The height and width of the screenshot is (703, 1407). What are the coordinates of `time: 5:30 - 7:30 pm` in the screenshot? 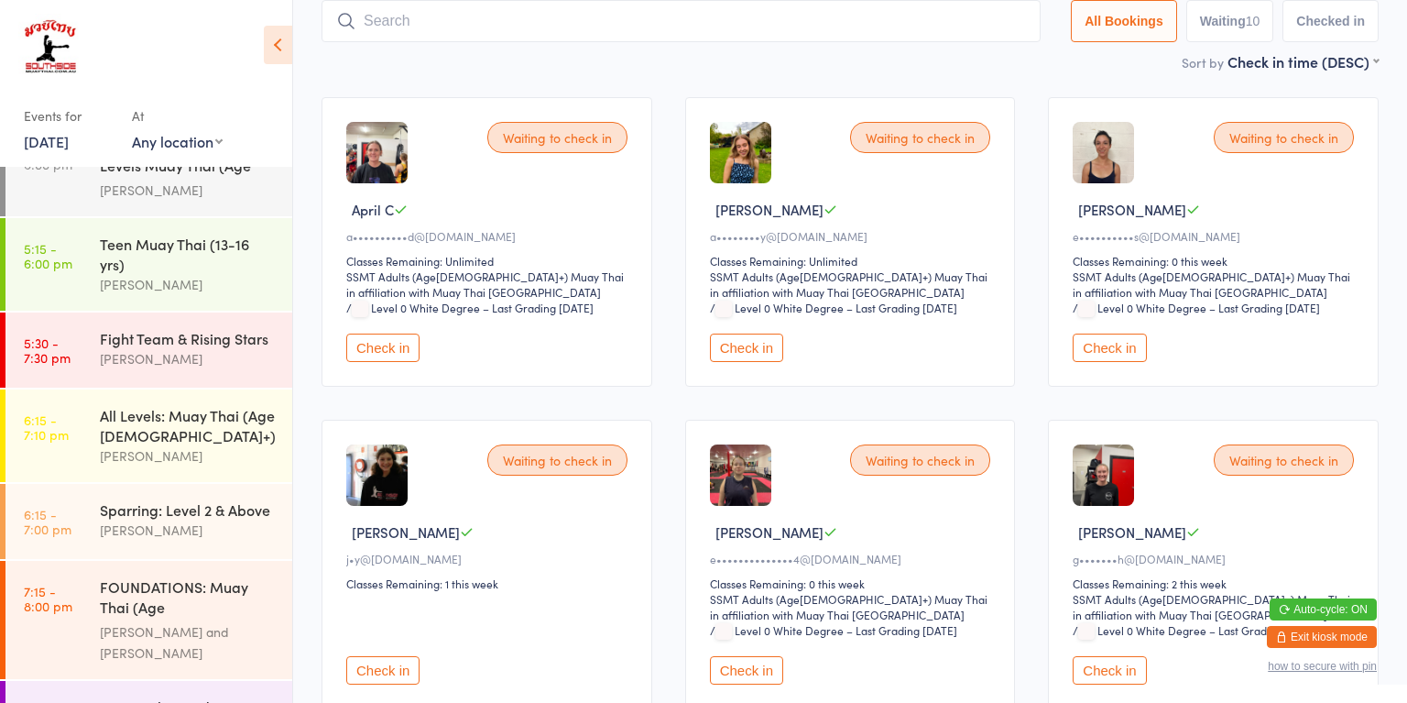 It's located at (47, 350).